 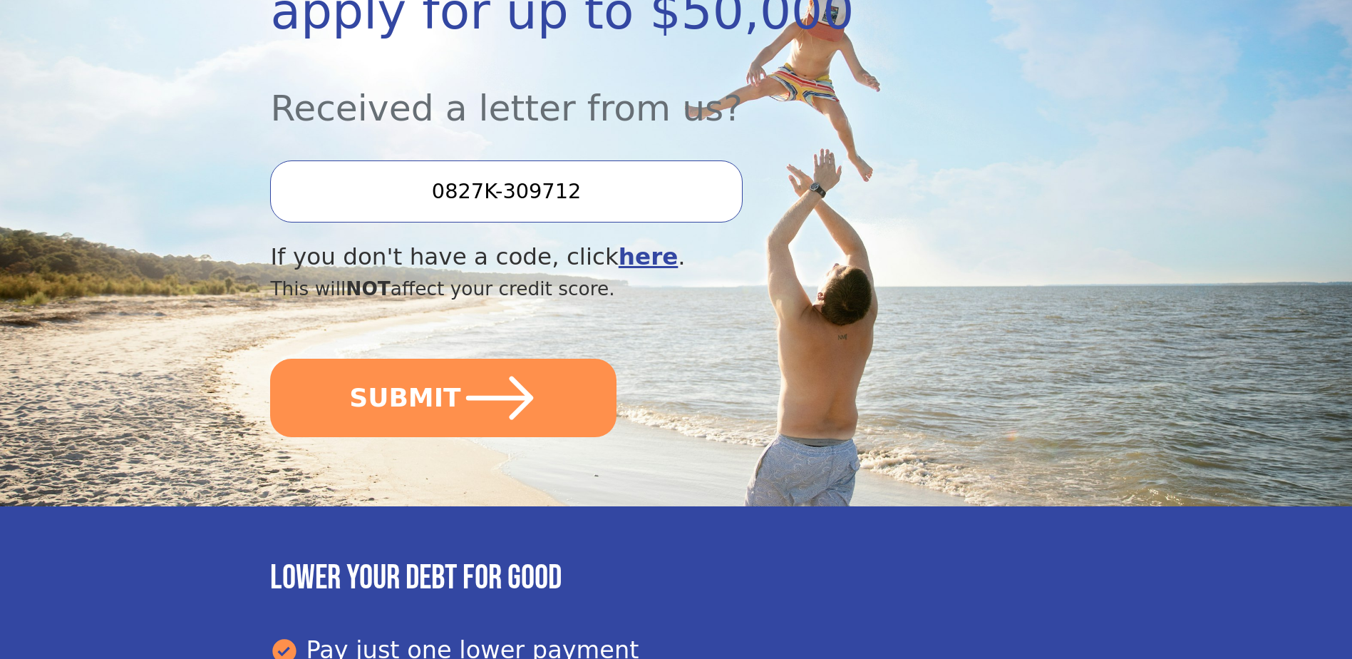 What do you see at coordinates (614, 289) in the screenshot?
I see `div: This will affect your credit score.` at bounding box center [614, 289].